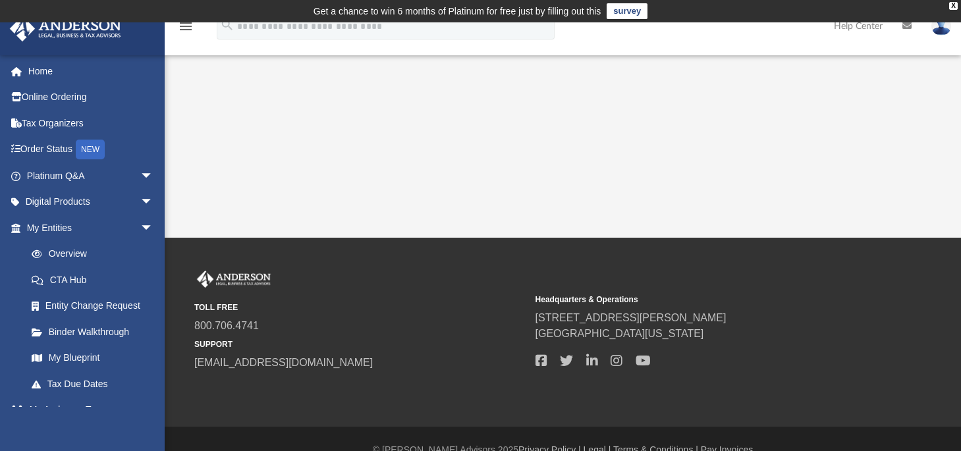 This screenshot has height=451, width=961. I want to click on small: SUPPORT, so click(360, 344).